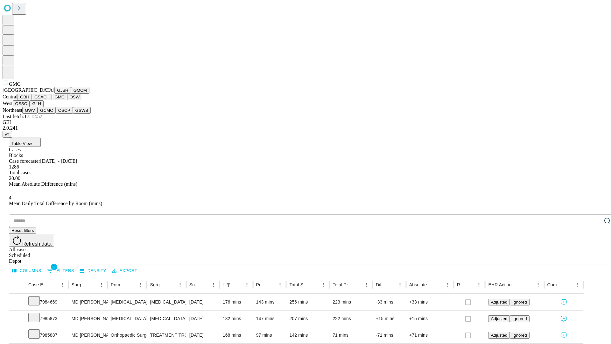  What do you see at coordinates (15, 84) in the screenshot?
I see `span: GMC` at bounding box center [15, 84].